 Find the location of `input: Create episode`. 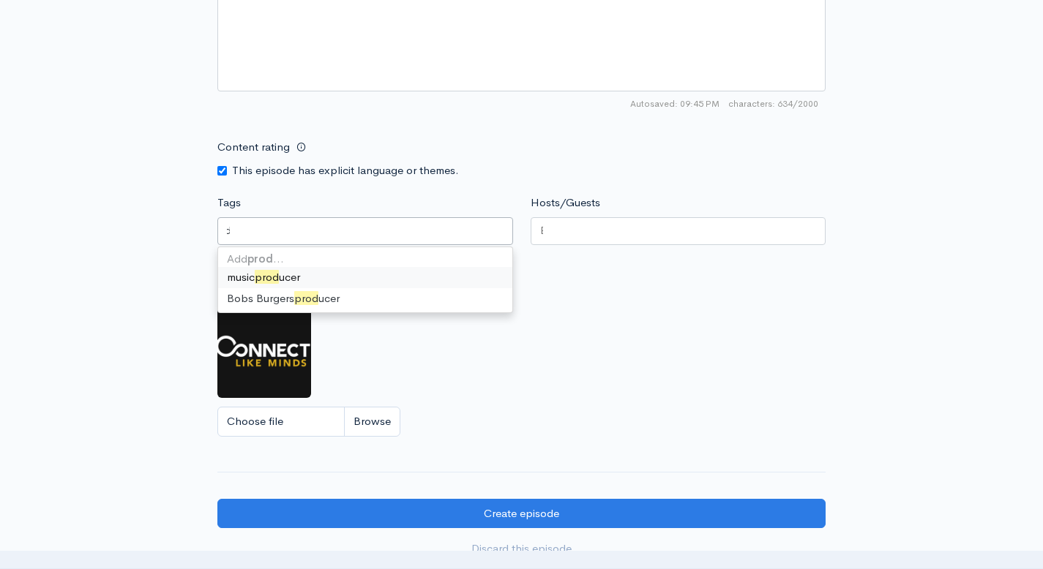

input: Create episode is located at coordinates (521, 514).